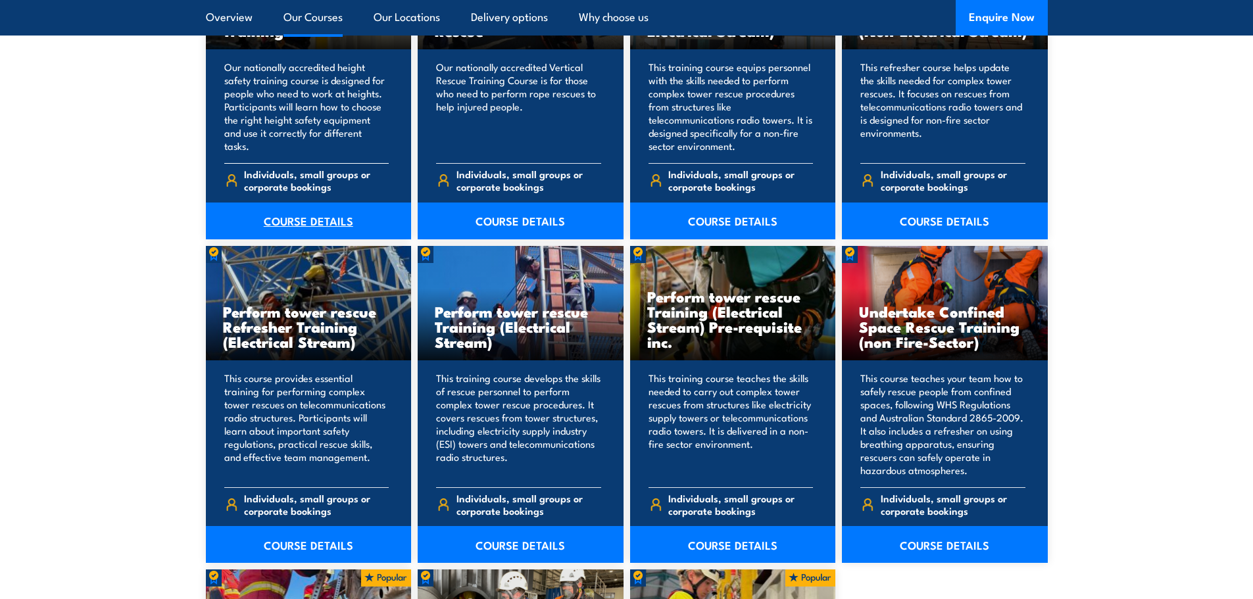 This screenshot has height=599, width=1253. What do you see at coordinates (520, 23) in the screenshot?
I see `h3: Undertake Vertical Rescue` at bounding box center [520, 23].